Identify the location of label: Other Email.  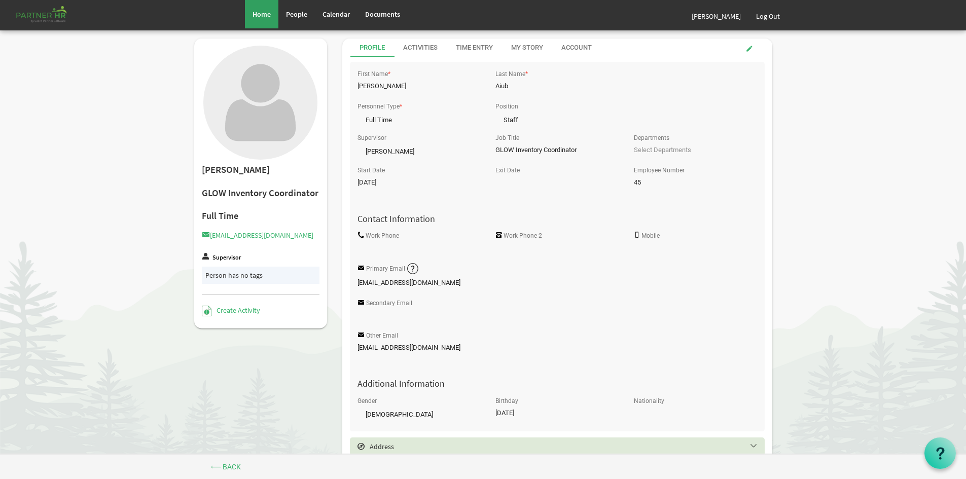
(382, 336).